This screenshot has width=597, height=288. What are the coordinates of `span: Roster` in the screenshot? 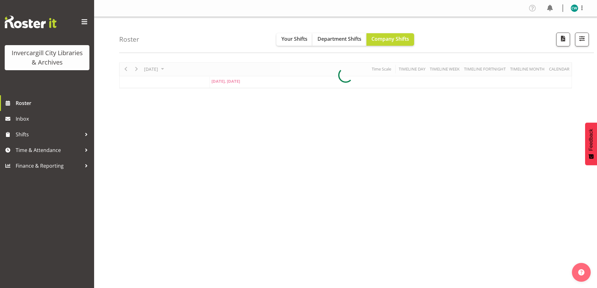 It's located at (53, 103).